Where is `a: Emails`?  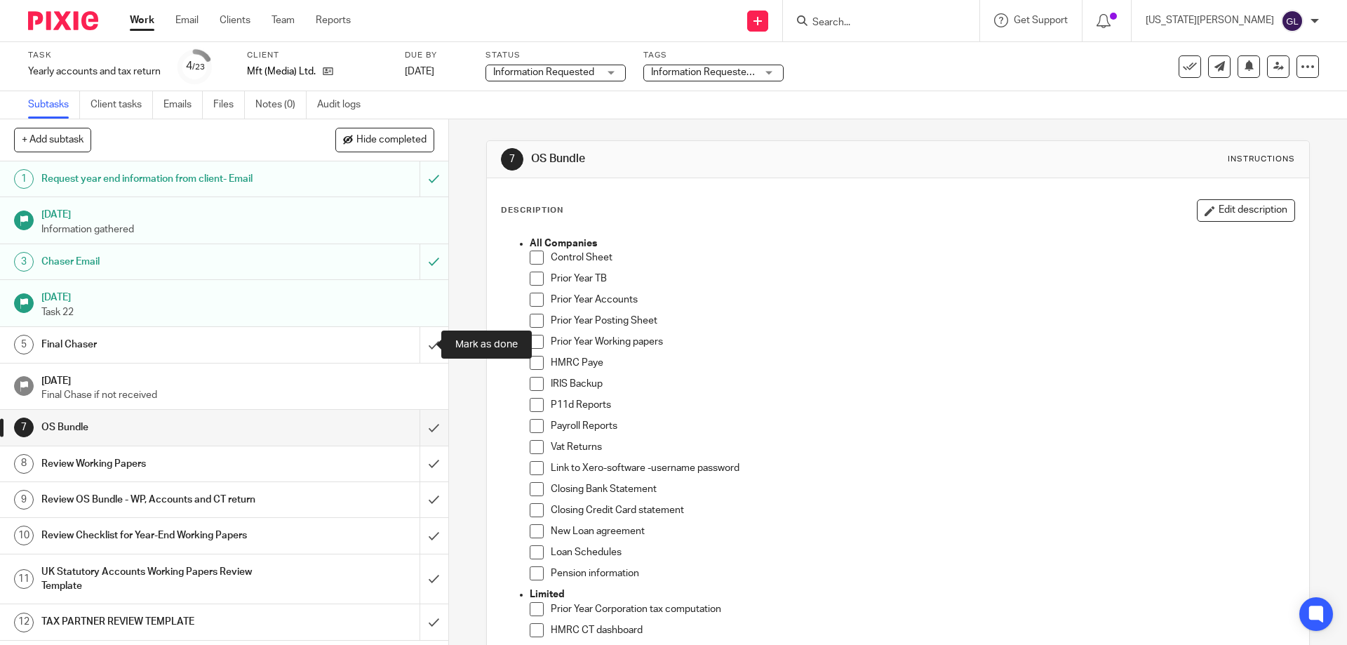 a: Emails is located at coordinates (183, 105).